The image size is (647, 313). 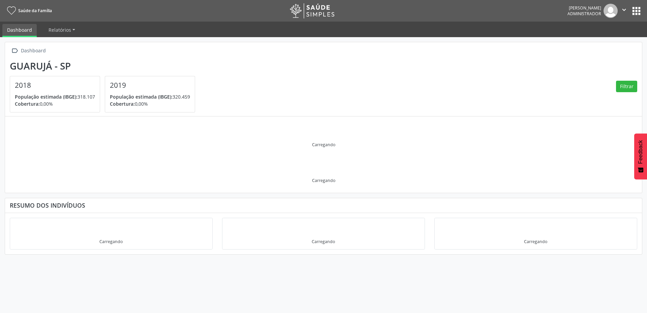 What do you see at coordinates (28, 51) in the screenshot?
I see `a:  Dashboard` at bounding box center [28, 51].